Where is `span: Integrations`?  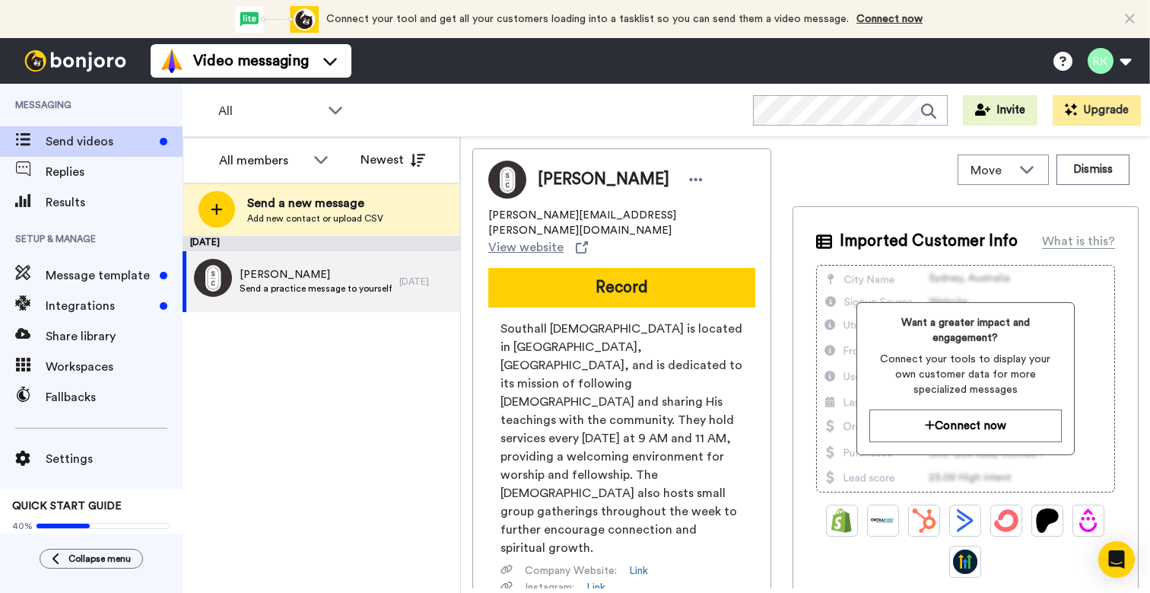
span: Integrations is located at coordinates (100, 306).